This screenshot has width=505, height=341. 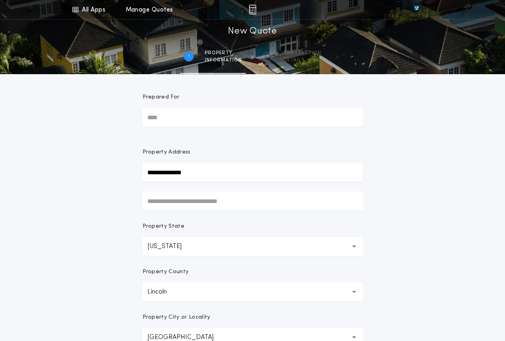 What do you see at coordinates (163, 292) in the screenshot?
I see `p: Lincoln` at bounding box center [163, 292].